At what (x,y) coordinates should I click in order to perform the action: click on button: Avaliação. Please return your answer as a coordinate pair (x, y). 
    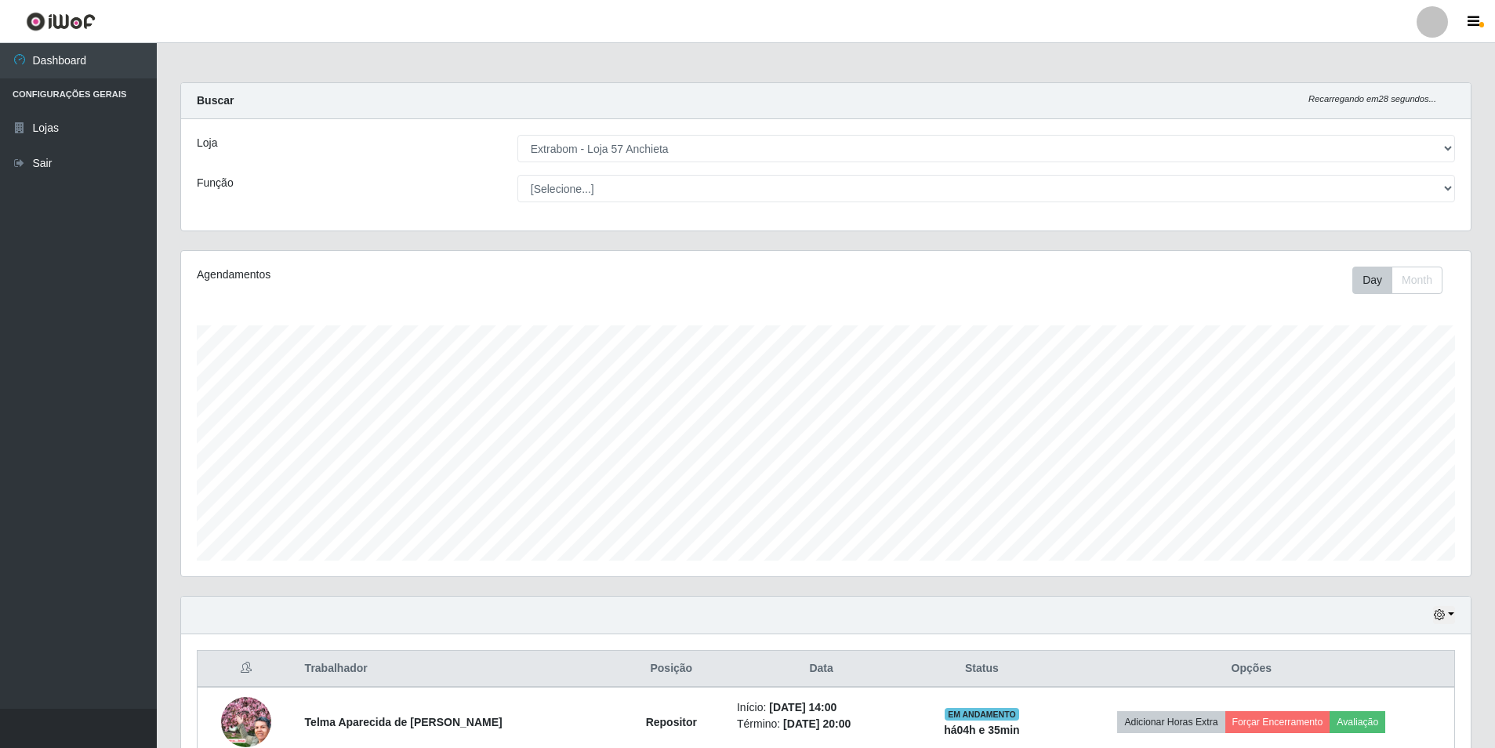
    Looking at the image, I should click on (1357, 722).